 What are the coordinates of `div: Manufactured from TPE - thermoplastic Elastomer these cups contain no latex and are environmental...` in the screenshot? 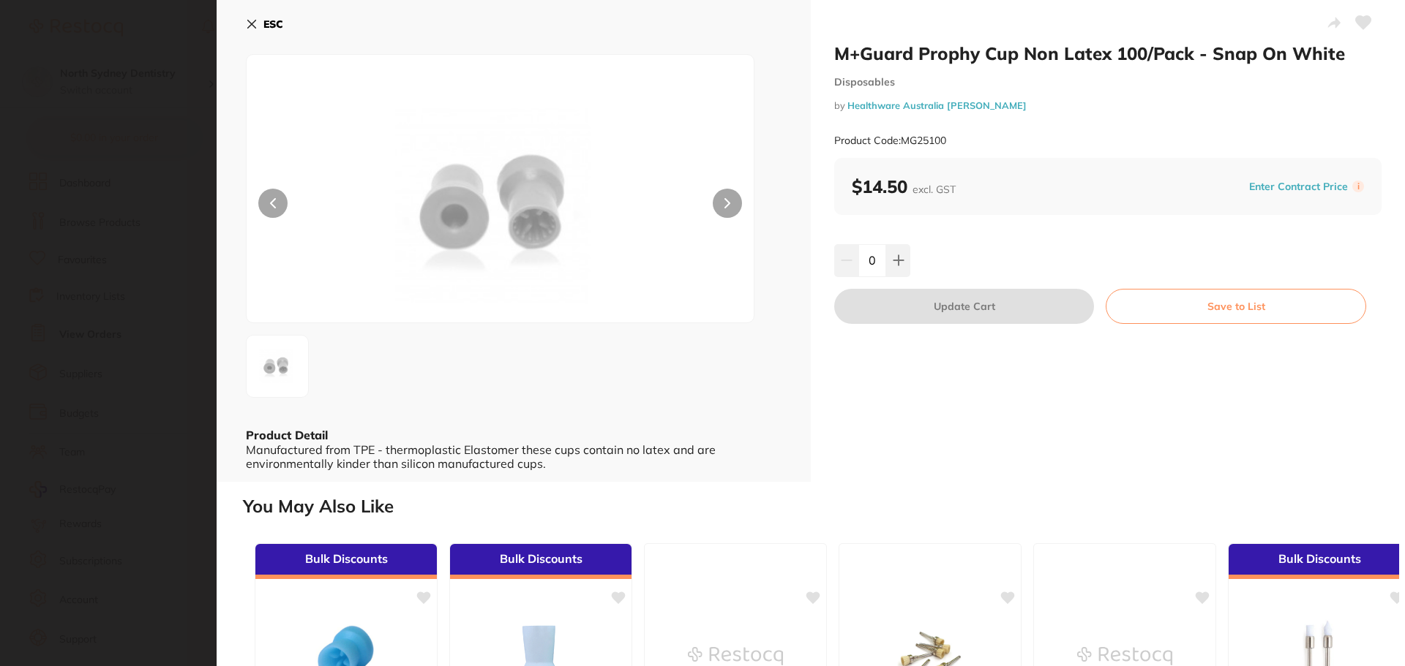 It's located at (514, 456).